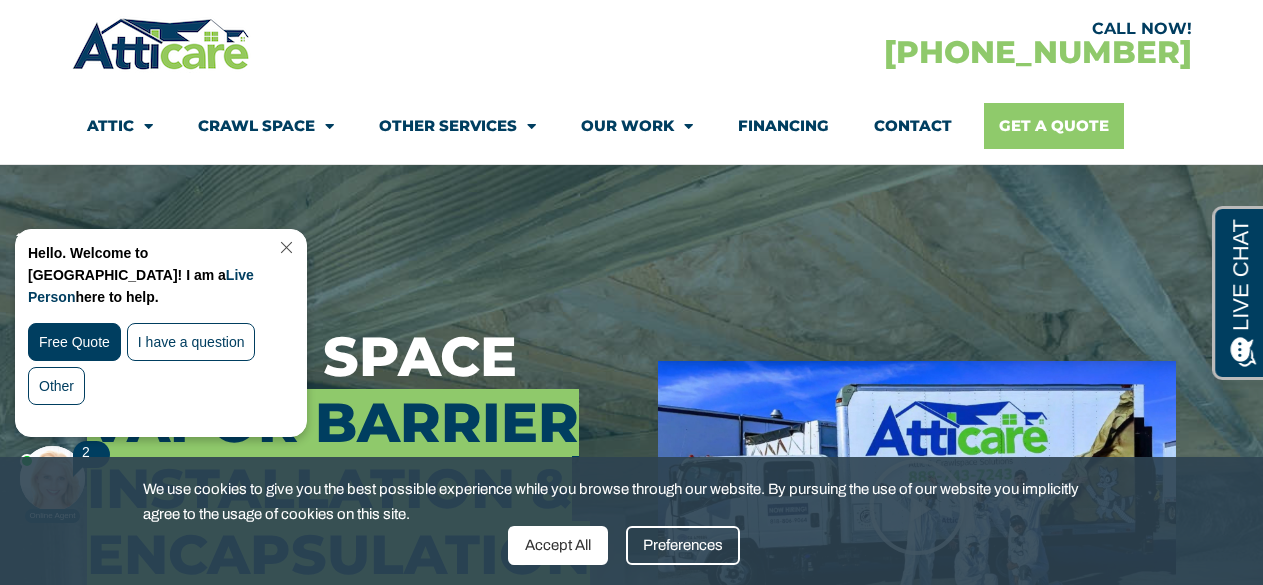  I want to click on a: Attic, so click(120, 126).